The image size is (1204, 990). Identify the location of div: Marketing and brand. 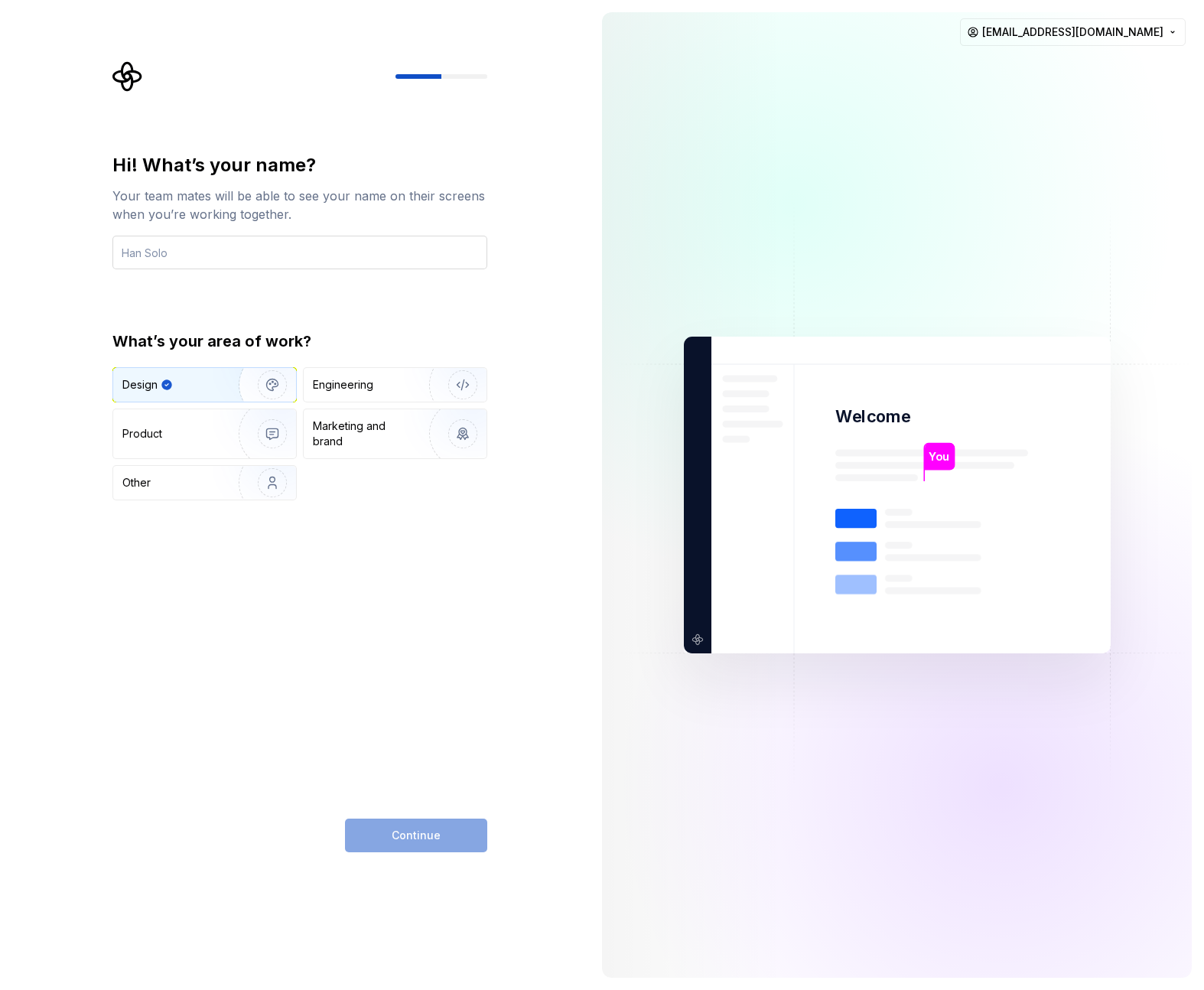
(364, 434).